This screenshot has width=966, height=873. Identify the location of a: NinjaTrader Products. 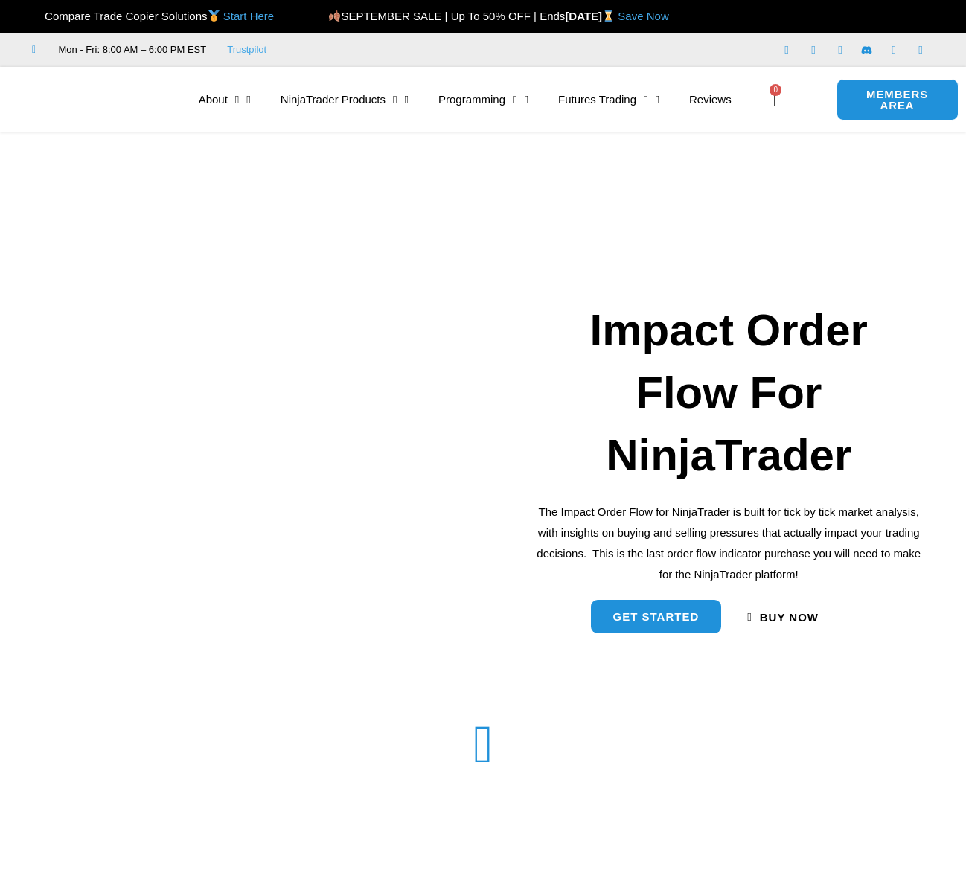
(345, 100).